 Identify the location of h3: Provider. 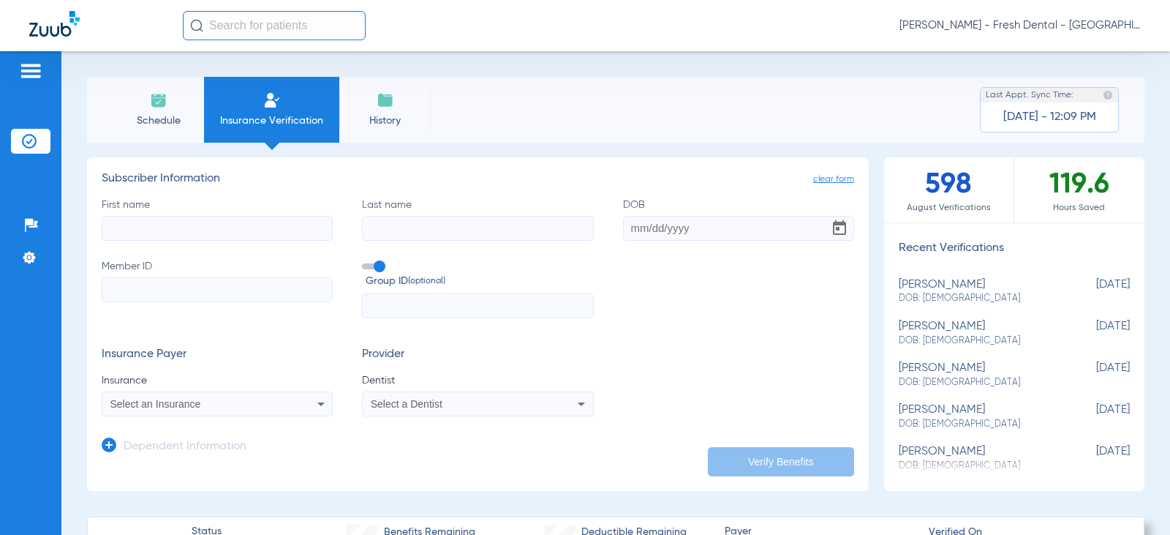
(478, 355).